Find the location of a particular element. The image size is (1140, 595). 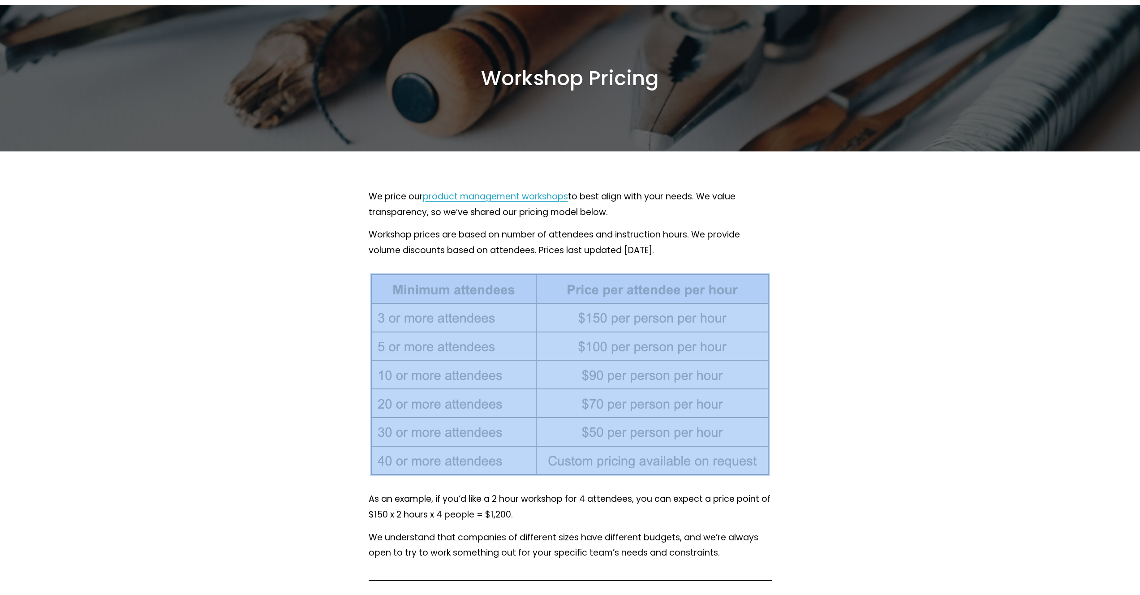

h2: Workshop Pricing is located at coordinates (570, 78).